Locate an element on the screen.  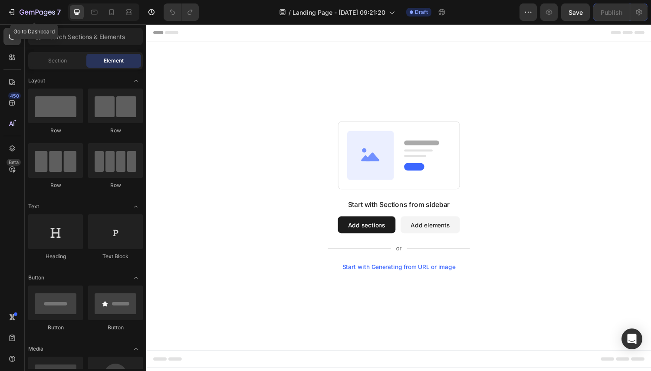
div: Text Block is located at coordinates (115, 256).